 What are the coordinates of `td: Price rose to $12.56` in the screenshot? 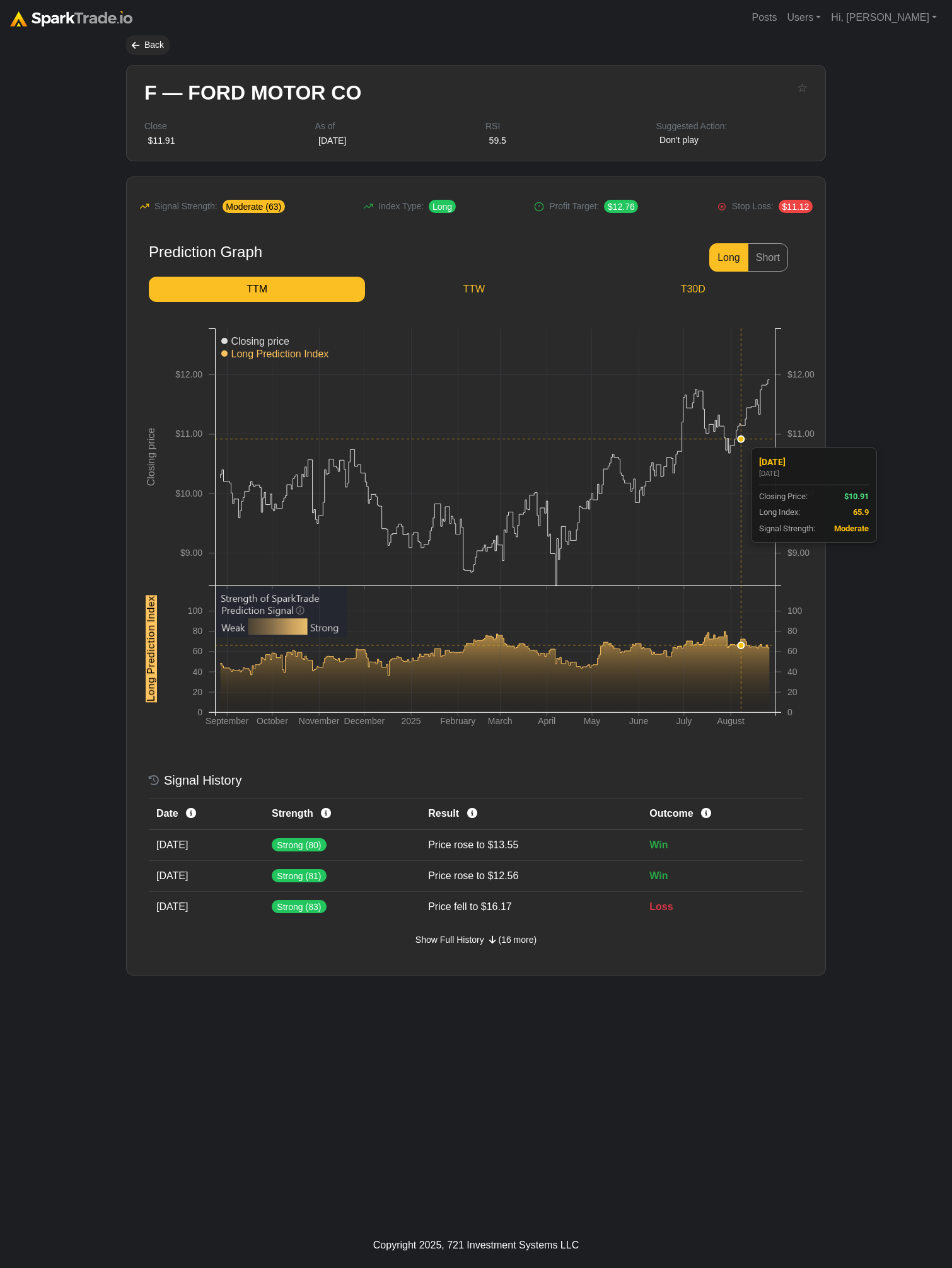 It's located at (531, 875).